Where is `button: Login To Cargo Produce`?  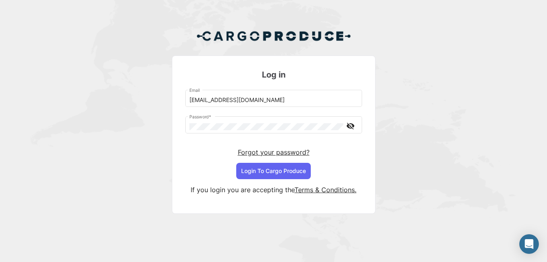 button: Login To Cargo Produce is located at coordinates (274, 171).